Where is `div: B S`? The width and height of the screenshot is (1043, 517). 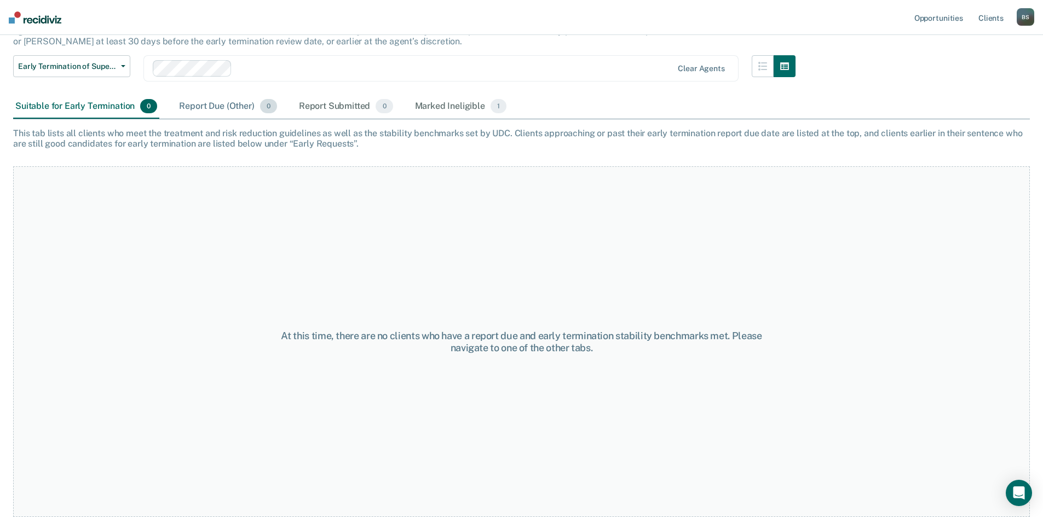 div: B S is located at coordinates (1025, 17).